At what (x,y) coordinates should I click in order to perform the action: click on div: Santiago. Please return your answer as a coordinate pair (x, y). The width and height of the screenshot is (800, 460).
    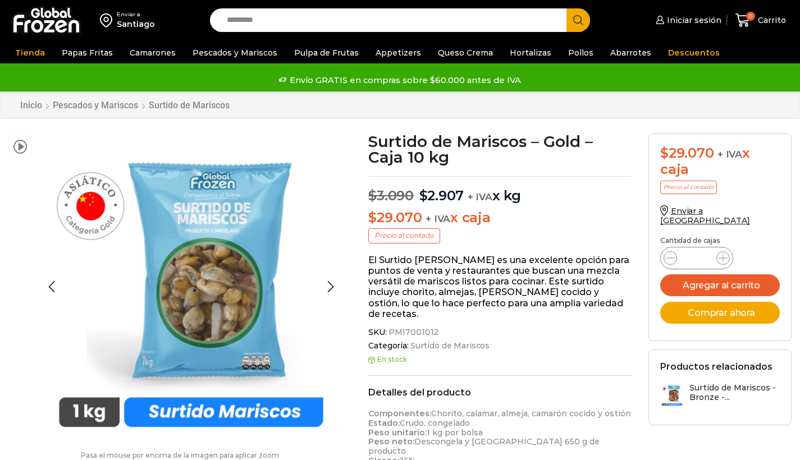
    Looking at the image, I should click on (136, 24).